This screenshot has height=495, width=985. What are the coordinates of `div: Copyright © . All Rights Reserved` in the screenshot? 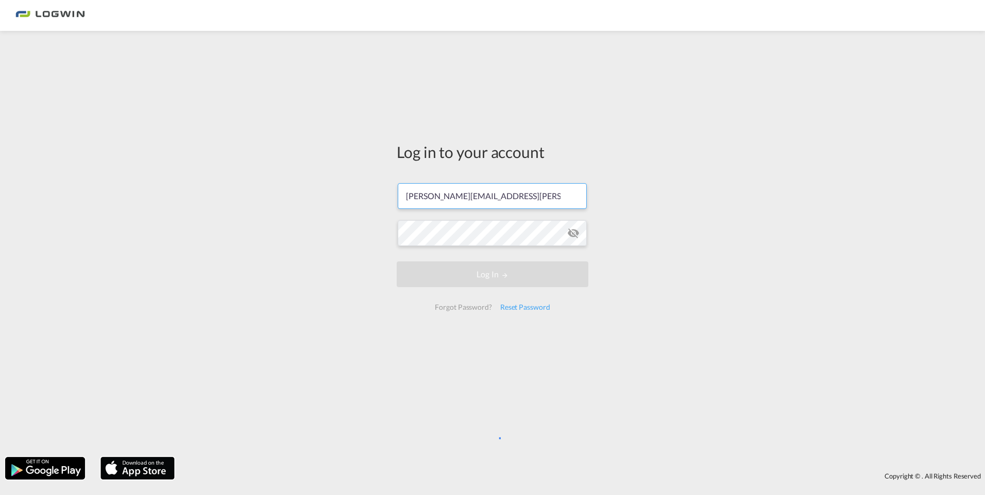 It's located at (582, 476).